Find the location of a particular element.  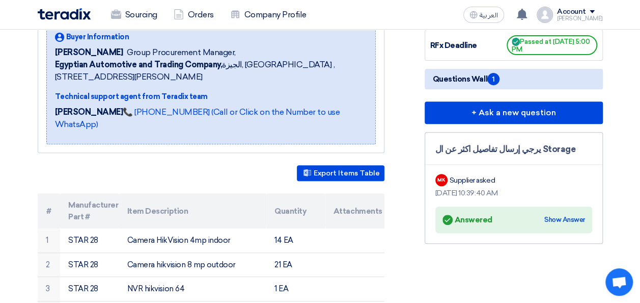

button: العربية is located at coordinates (484, 15).